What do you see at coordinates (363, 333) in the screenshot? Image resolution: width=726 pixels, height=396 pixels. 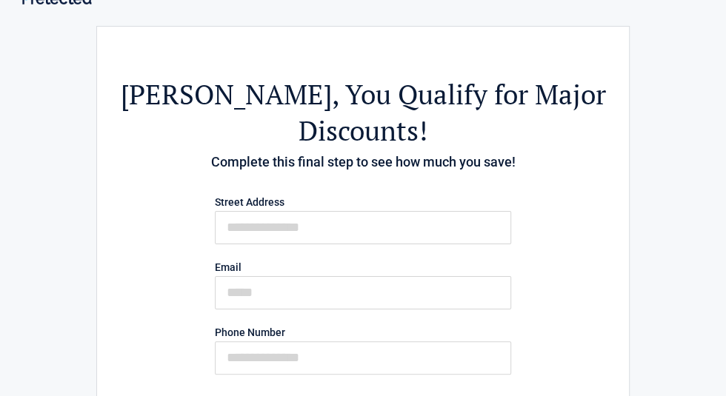 I see `label: Phone Number` at bounding box center [363, 333].